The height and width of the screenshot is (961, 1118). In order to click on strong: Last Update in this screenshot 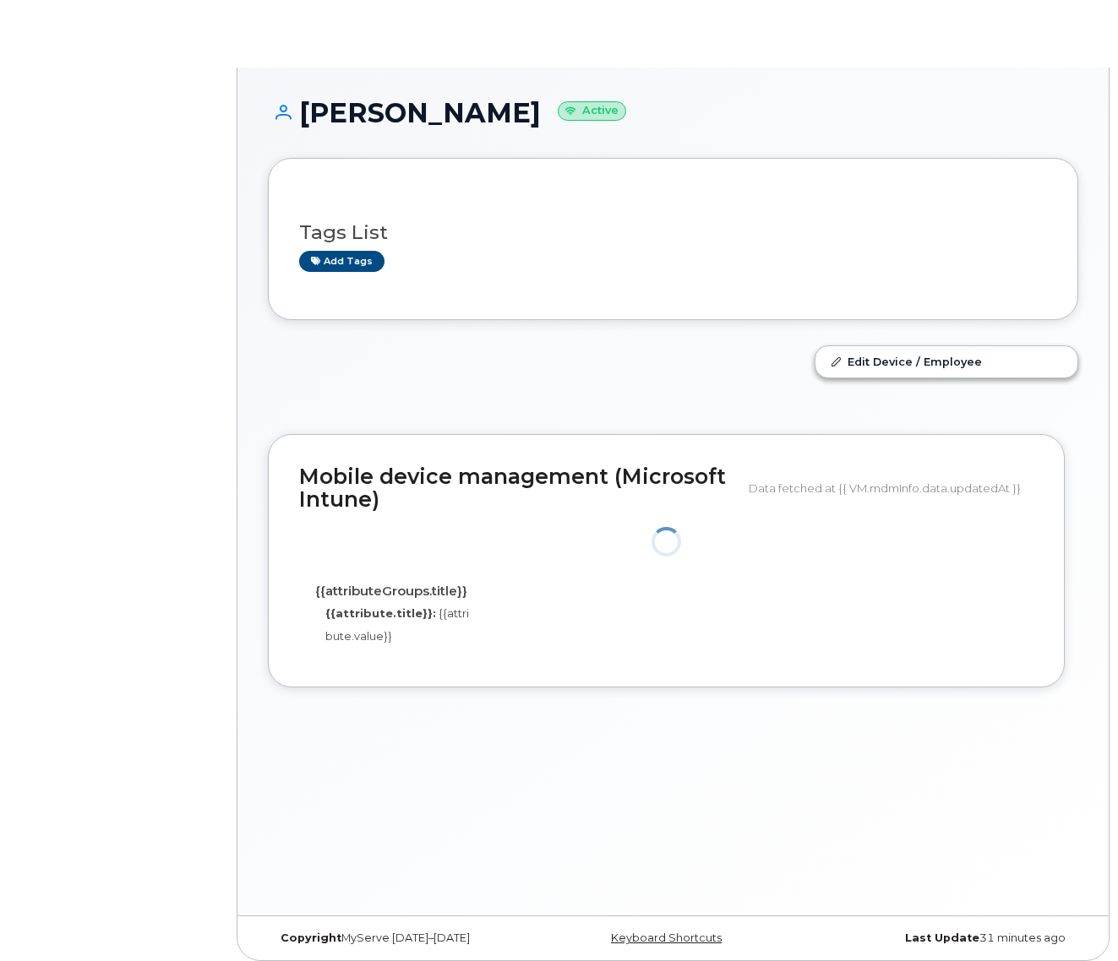, I will do `click(942, 938)`.